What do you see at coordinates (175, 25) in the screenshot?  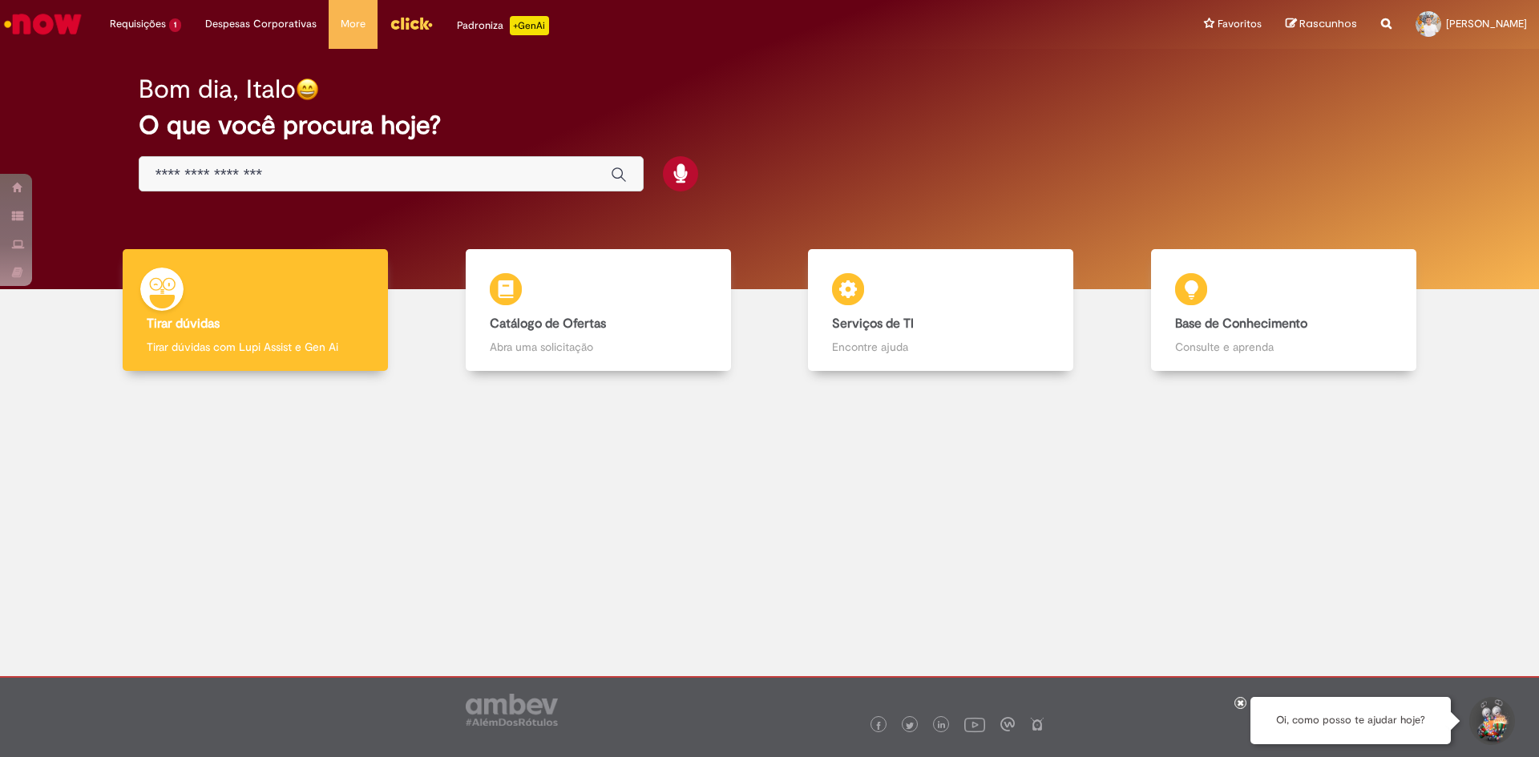 I see `span: 1` at bounding box center [175, 25].